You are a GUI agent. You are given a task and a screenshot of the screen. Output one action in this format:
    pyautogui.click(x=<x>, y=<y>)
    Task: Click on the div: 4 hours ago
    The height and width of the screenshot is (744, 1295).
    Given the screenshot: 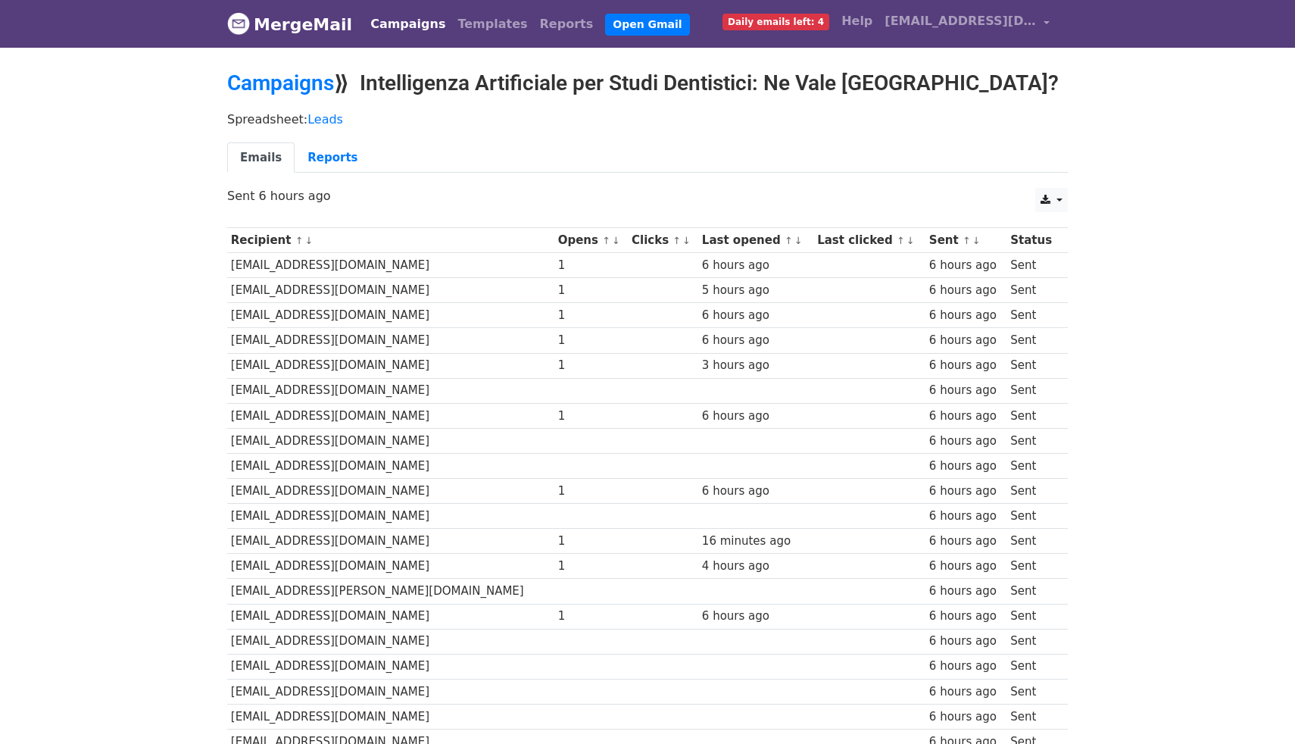 What is the action you would take?
    pyautogui.click(x=756, y=566)
    